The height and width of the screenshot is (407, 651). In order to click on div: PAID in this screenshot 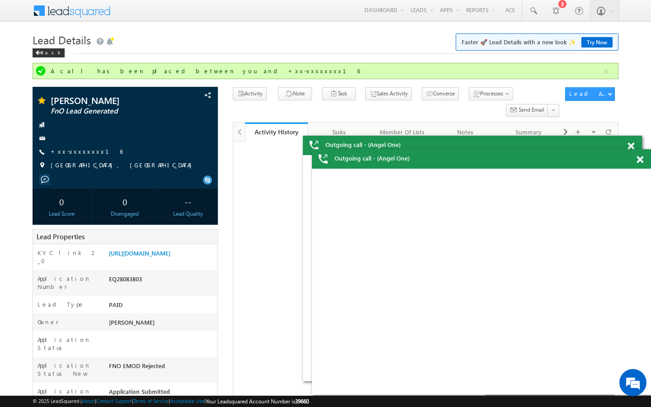, I will do `click(162, 307)`.